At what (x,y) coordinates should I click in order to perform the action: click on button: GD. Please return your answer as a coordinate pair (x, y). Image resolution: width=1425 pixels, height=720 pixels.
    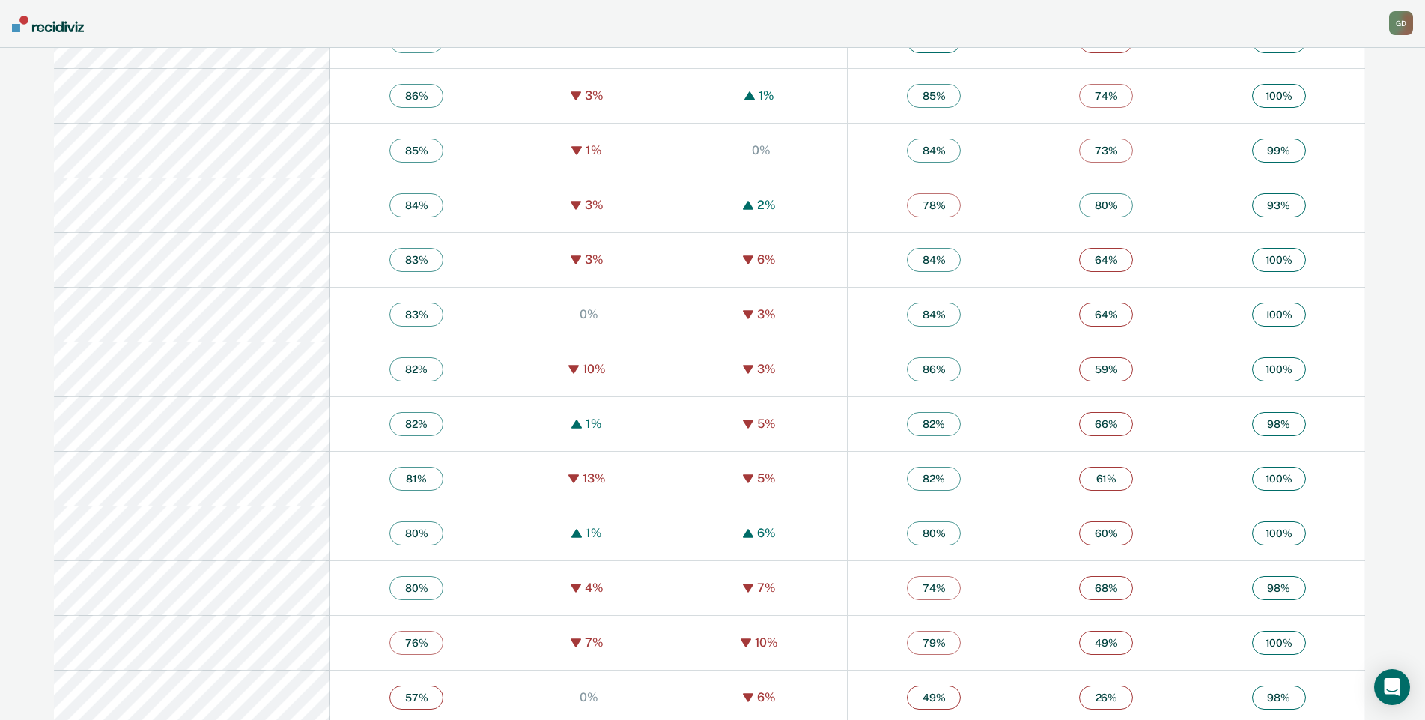
    Looking at the image, I should click on (1401, 23).